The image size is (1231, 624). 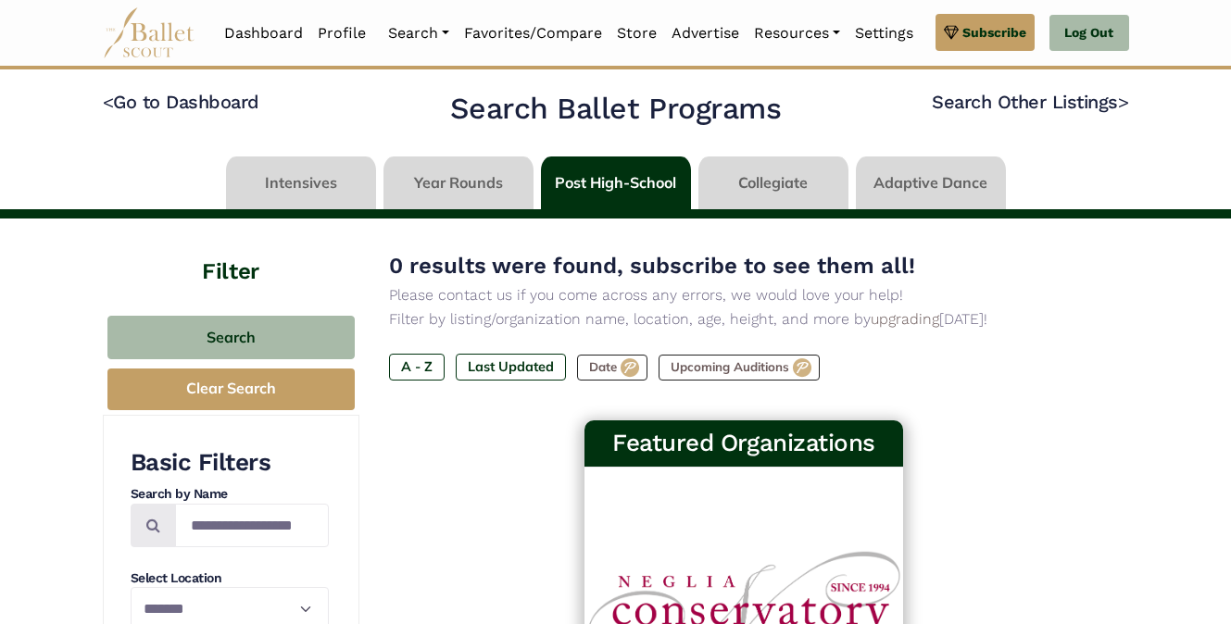 I want to click on span: 0 results were found, subscribe to see them all!, so click(x=652, y=266).